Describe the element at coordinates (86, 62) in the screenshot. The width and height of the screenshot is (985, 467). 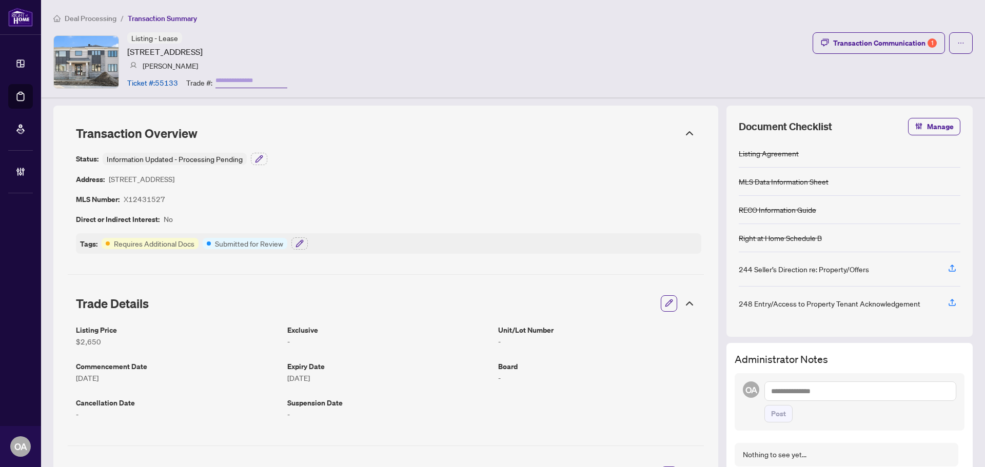
I see `img: IMG-X12431527_1.jpg` at that location.